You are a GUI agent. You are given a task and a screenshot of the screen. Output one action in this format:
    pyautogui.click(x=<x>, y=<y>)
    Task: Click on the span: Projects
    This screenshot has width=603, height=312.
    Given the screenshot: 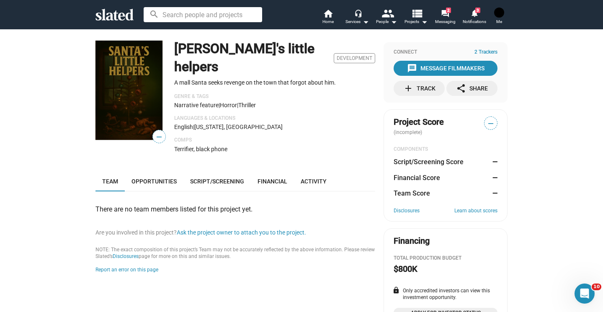 What is the action you would take?
    pyautogui.click(x=416, y=22)
    